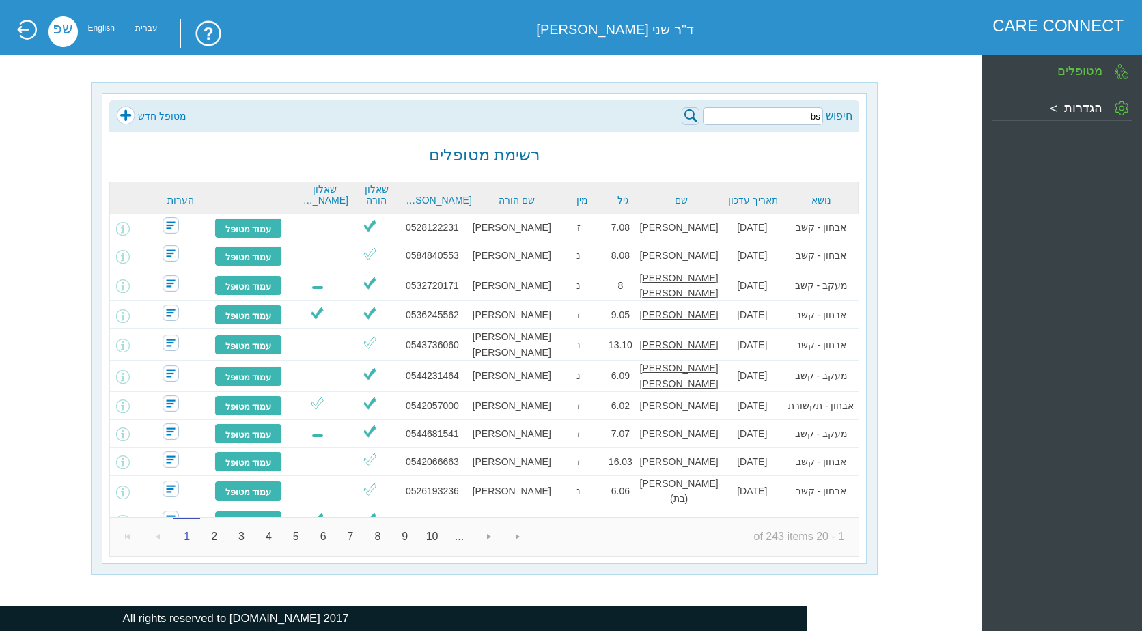  Describe the element at coordinates (620, 345) in the screenshot. I see `td: 13.10` at that location.